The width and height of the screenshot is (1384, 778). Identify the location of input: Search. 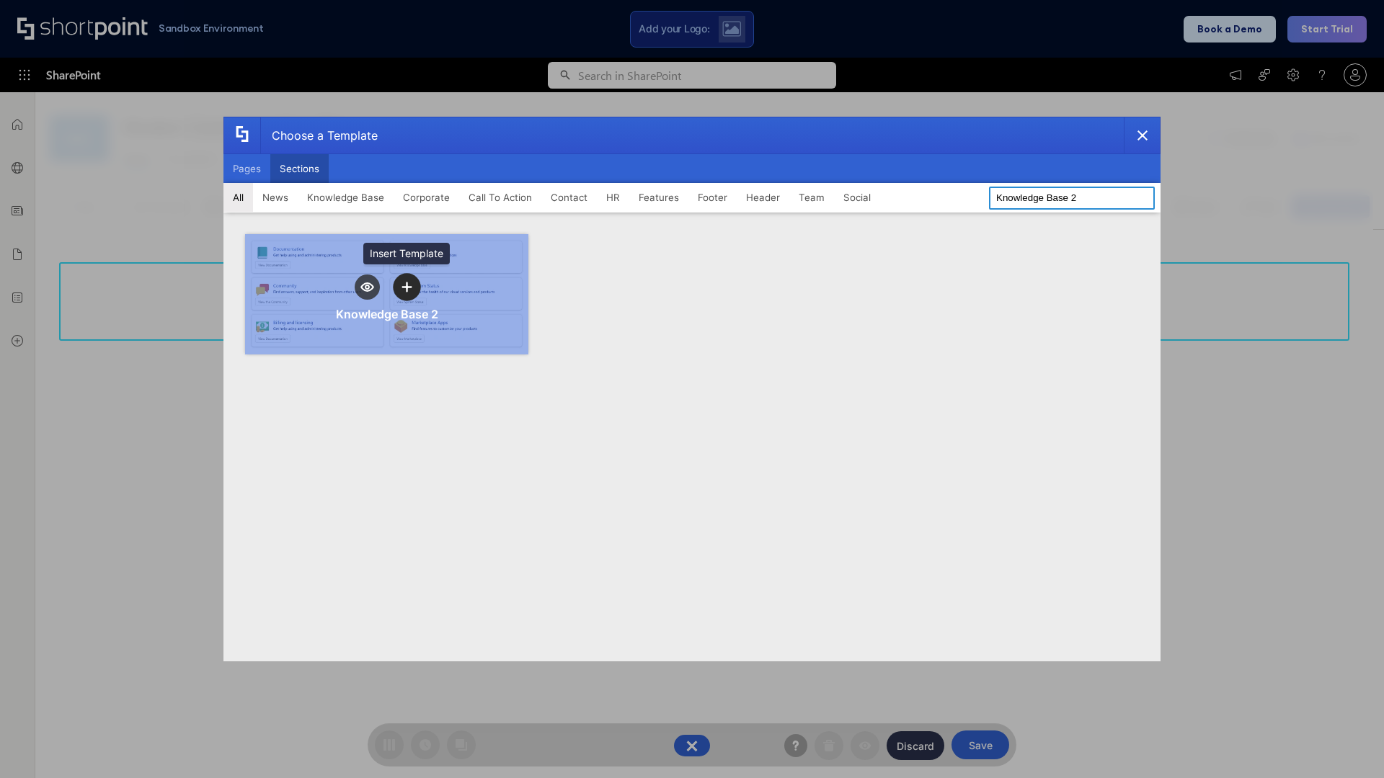
(1072, 198).